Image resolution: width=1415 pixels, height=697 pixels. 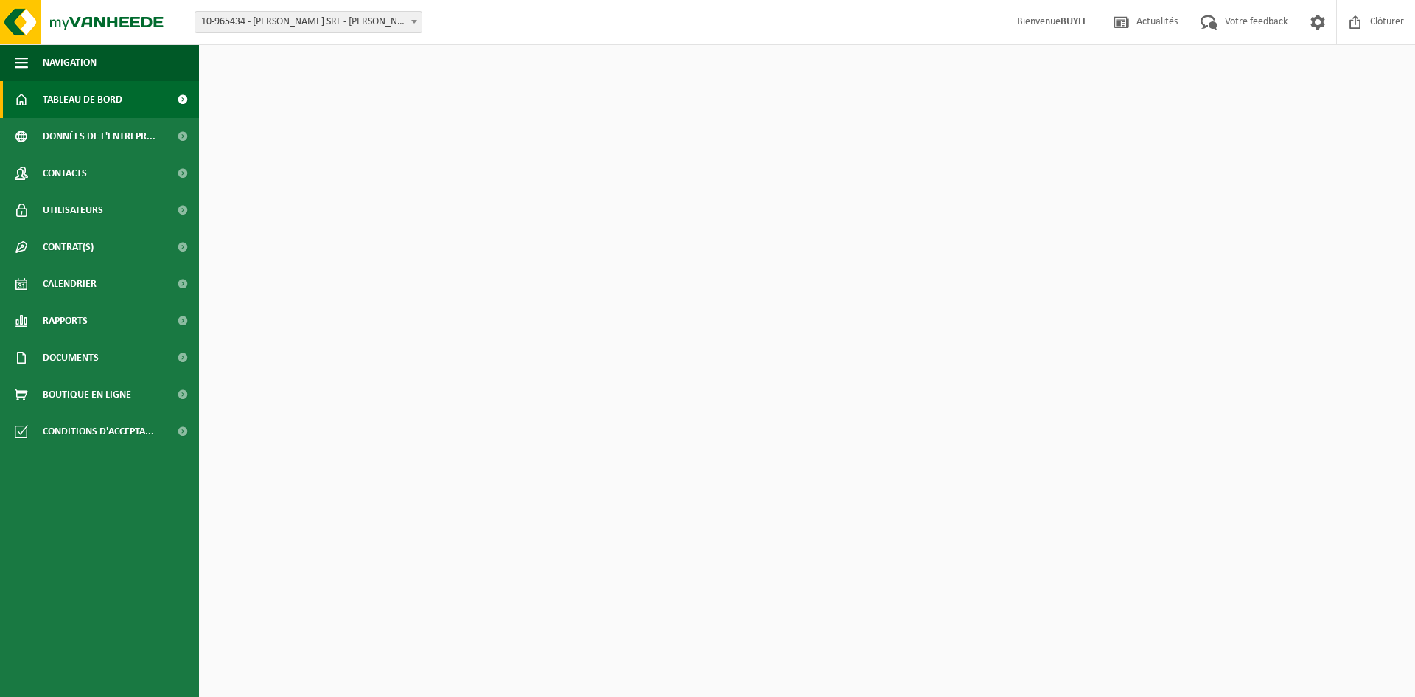 I want to click on span: Boutique en ligne, so click(x=87, y=394).